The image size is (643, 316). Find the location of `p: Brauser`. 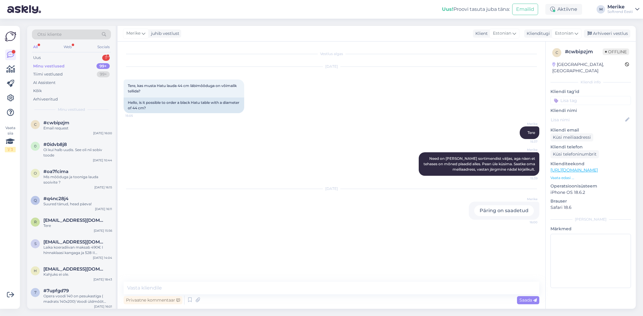

p: Brauser is located at coordinates (590, 201).